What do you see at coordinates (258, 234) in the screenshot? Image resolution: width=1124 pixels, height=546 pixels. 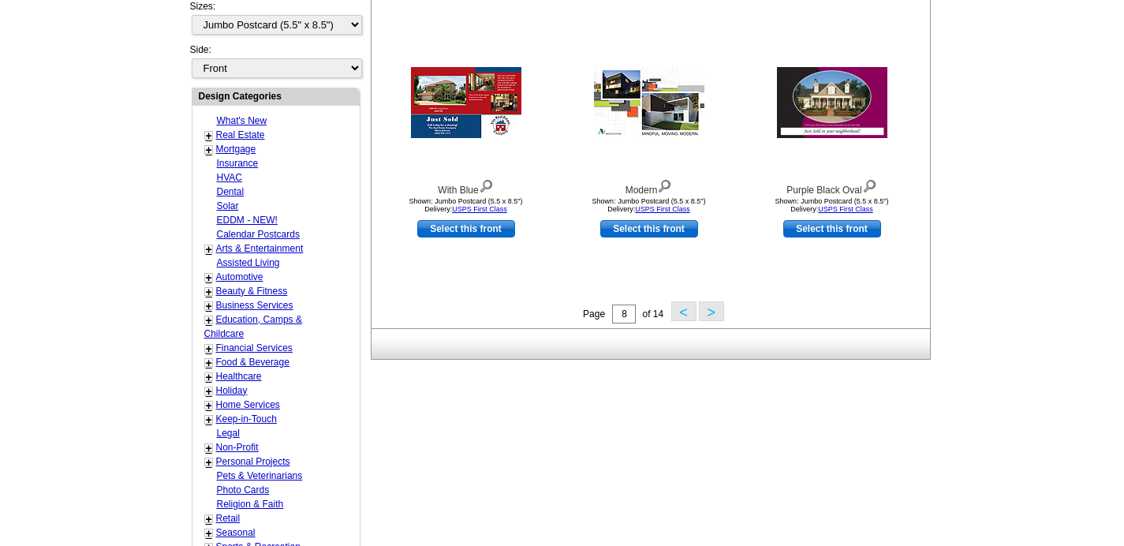 I see `a: Calendar Postcards` at bounding box center [258, 234].